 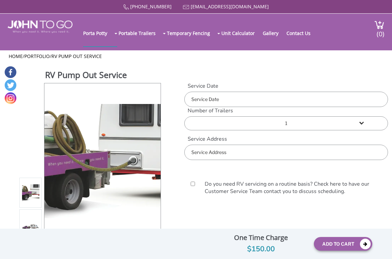 What do you see at coordinates (140, 33) in the screenshot?
I see `a: Portable Trailers` at bounding box center [140, 33].